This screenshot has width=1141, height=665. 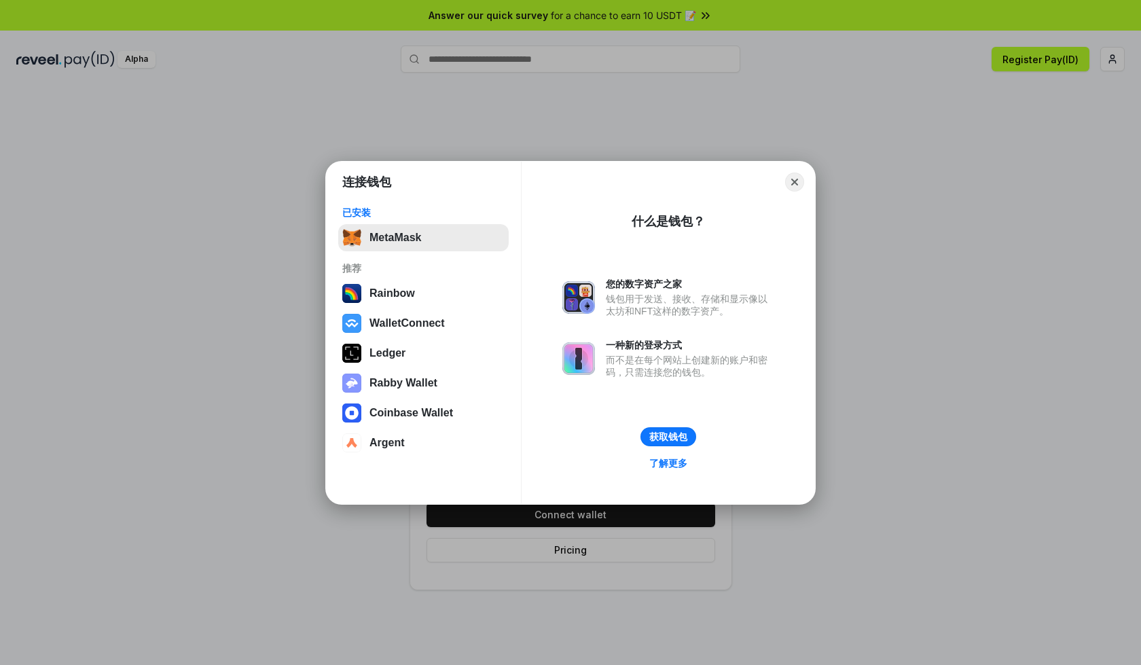 What do you see at coordinates (387, 353) in the screenshot?
I see `div: Ledger` at bounding box center [387, 353].